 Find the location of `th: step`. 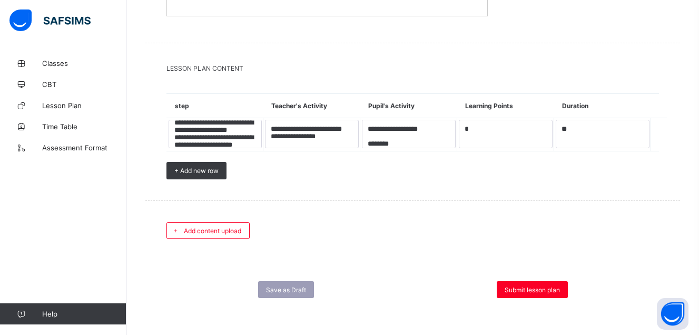

th: step is located at coordinates (215, 106).